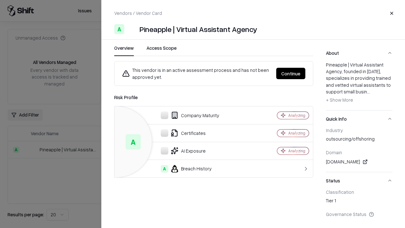  What do you see at coordinates (161, 50) in the screenshot?
I see `button: Access Scope` at bounding box center [161, 50].